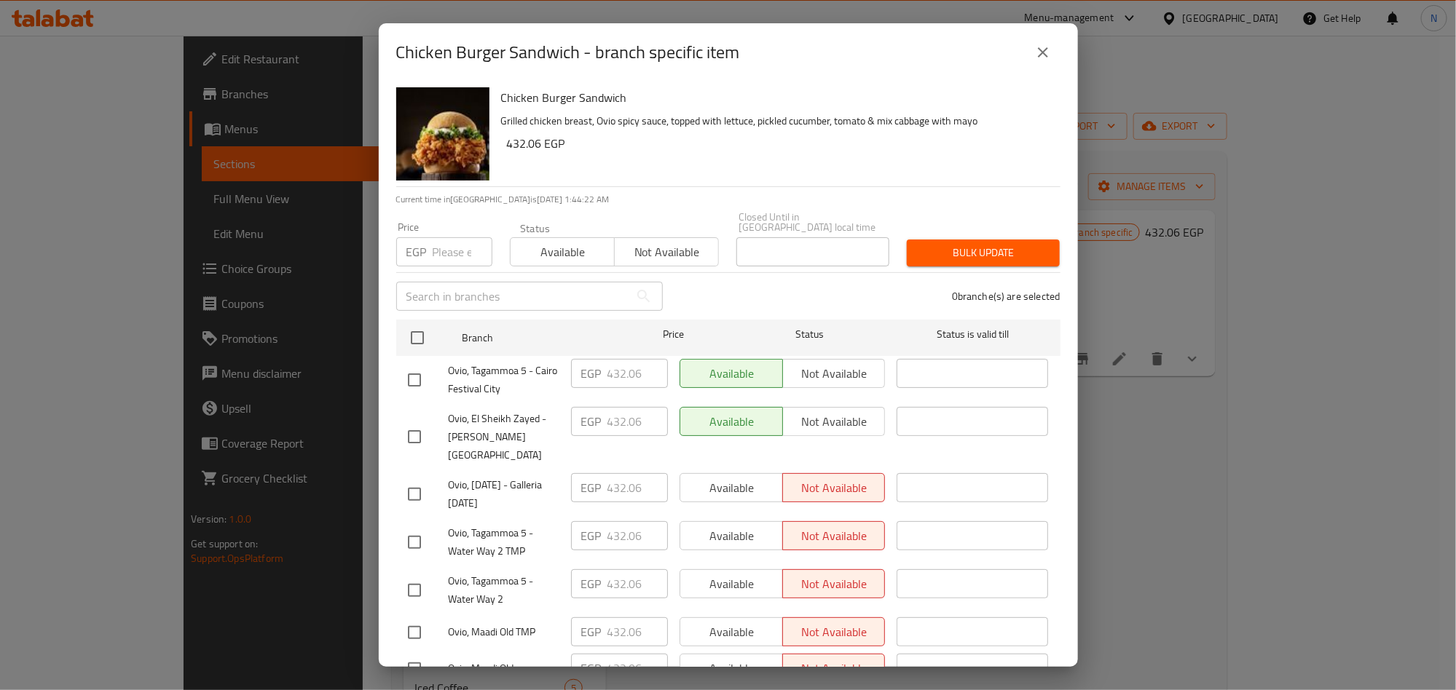 This screenshot has width=1456, height=690. Describe the element at coordinates (778, 143) in the screenshot. I see `h6: 432.06 EGP` at that location.